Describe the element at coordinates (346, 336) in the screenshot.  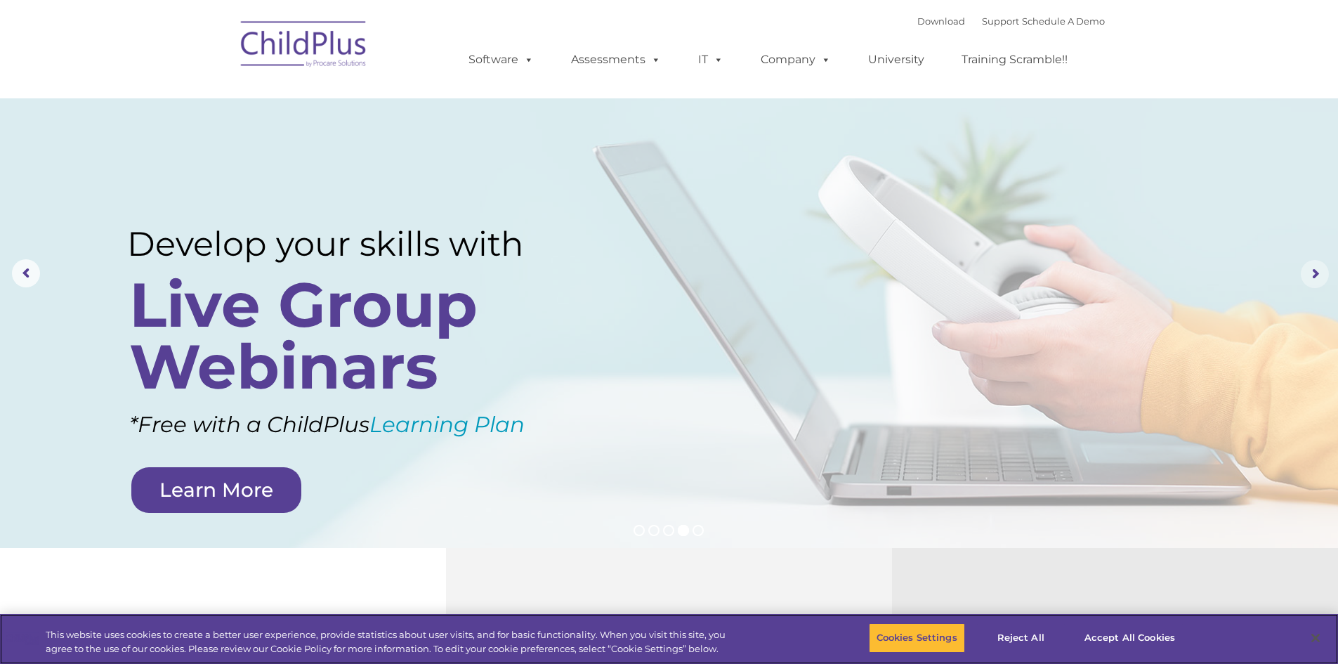
I see `rs-layer: Live Group Webinars` at that location.